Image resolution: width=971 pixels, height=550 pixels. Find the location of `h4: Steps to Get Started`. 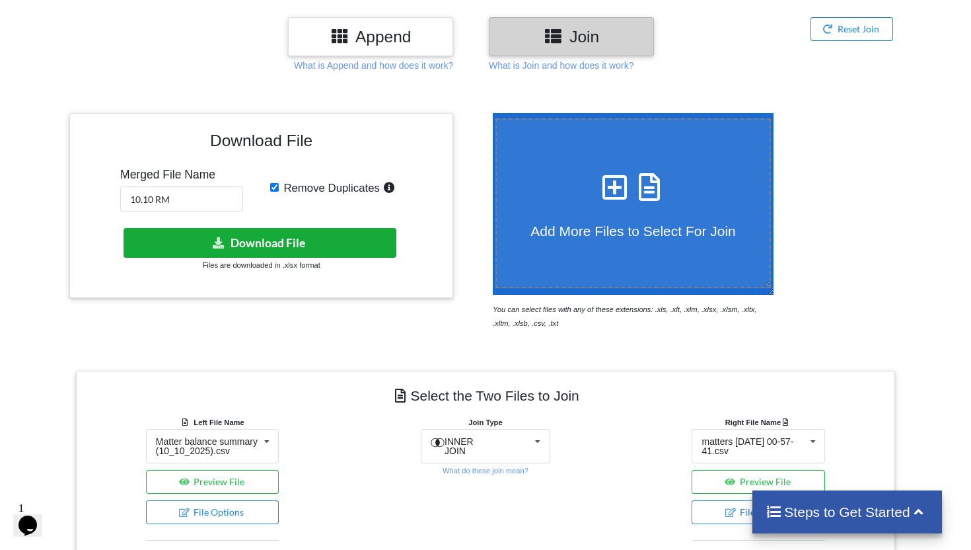

h4: Steps to Get Started is located at coordinates (847, 511).